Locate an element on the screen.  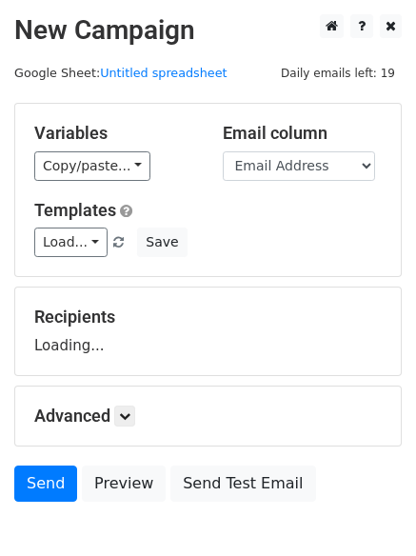
a: Send Test Email is located at coordinates (243, 484).